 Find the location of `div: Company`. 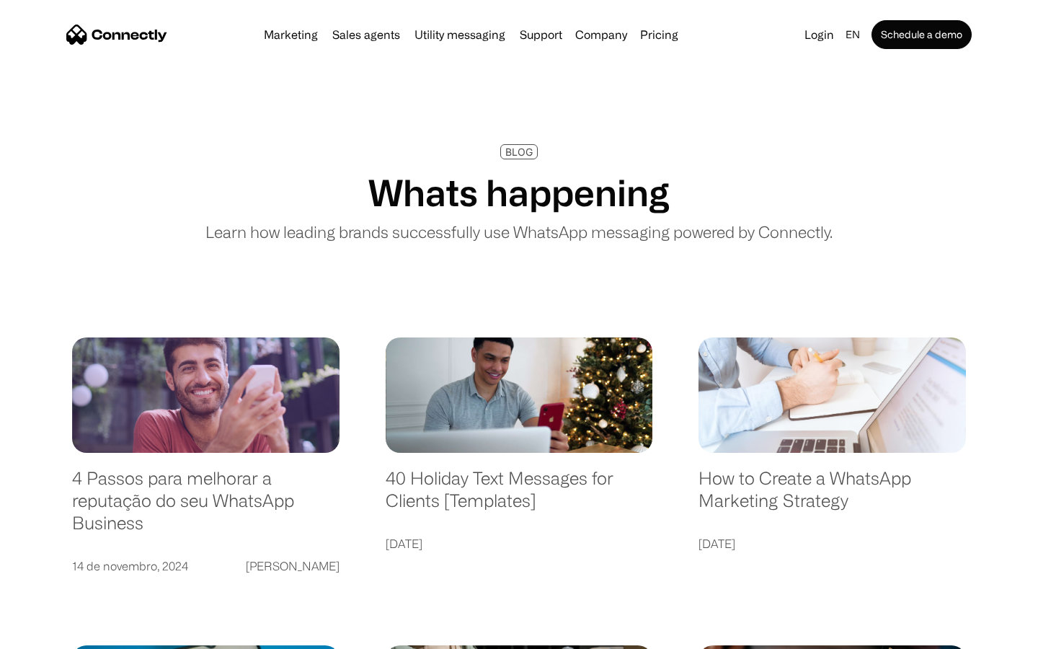

div: Company is located at coordinates (601, 35).